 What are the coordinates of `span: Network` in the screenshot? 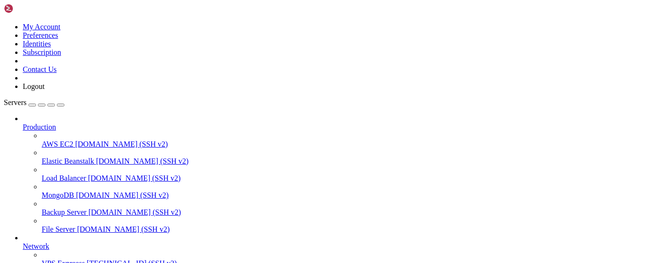 It's located at (36, 246).